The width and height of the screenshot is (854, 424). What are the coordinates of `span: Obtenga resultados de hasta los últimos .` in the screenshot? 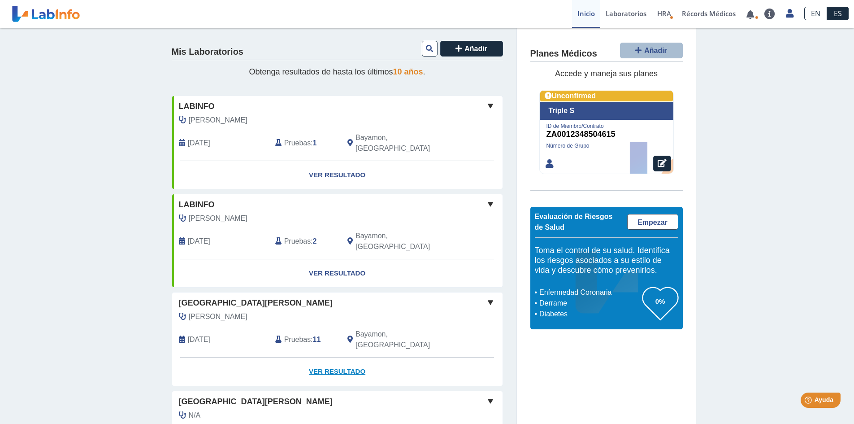 It's located at (337, 72).